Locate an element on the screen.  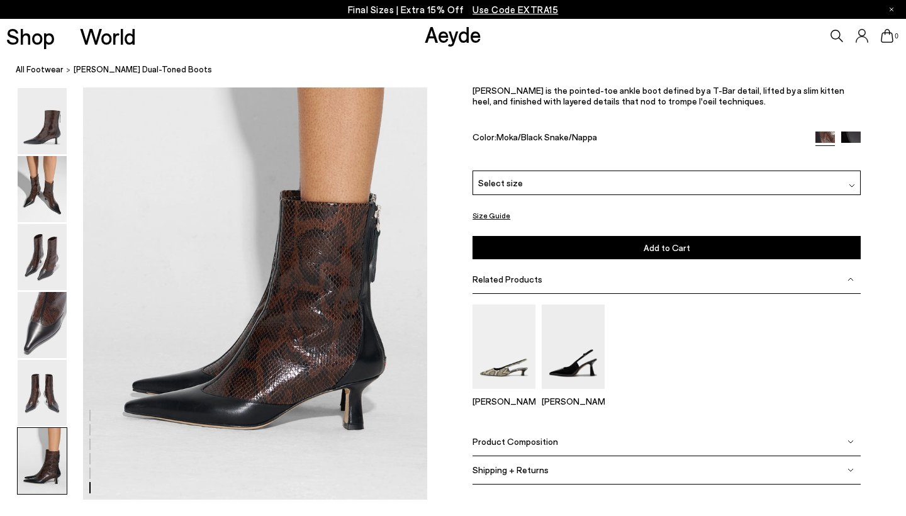
img: Sila Dual-Toned Boots - Image 5 is located at coordinates (42, 393).